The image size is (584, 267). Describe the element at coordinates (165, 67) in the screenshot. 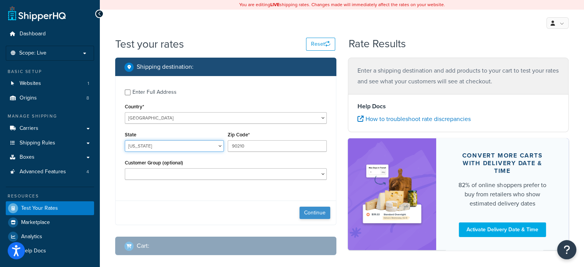

I see `h2: Shipping destination :` at that location.